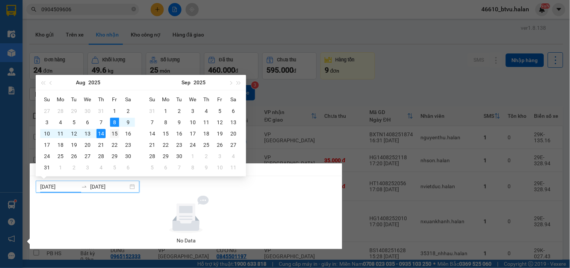 Image resolution: width=570 pixels, height=268 pixels. What do you see at coordinates (80, 82) in the screenshot?
I see `button: Aug` at bounding box center [80, 82].